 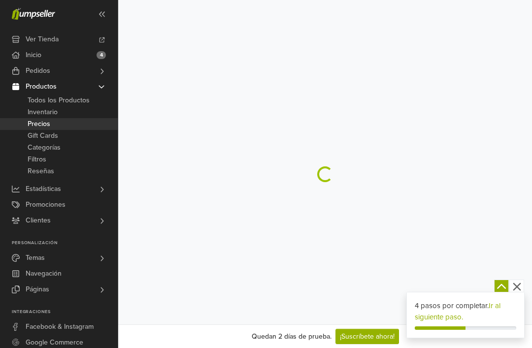 What do you see at coordinates (35, 258) in the screenshot?
I see `span: Temas` at bounding box center [35, 258].